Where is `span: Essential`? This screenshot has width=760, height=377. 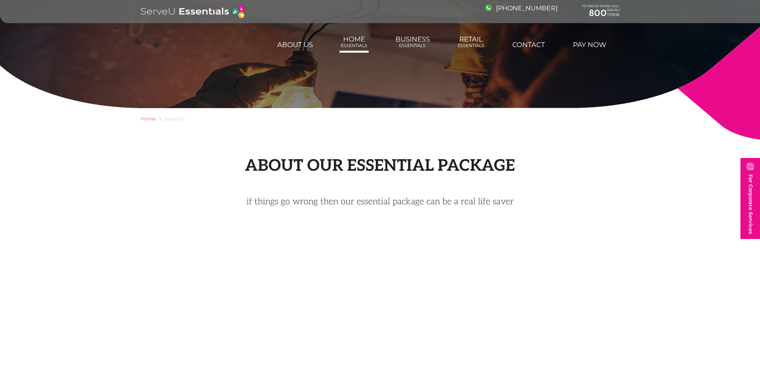 span: Essential is located at coordinates (174, 118).